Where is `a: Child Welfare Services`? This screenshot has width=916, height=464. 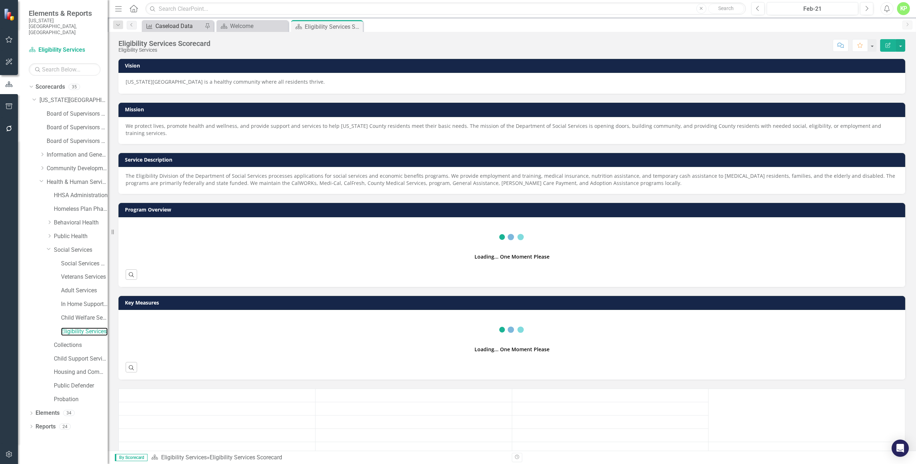
a: Child Welfare Services is located at coordinates (84, 318).